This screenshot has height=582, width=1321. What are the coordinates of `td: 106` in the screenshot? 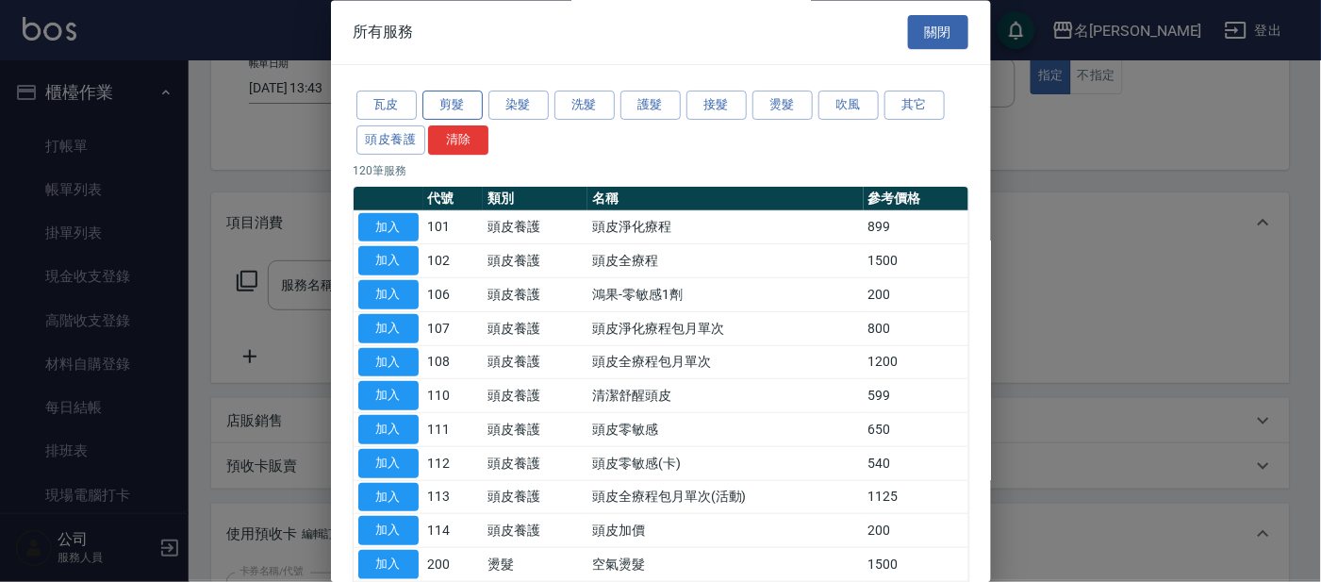 It's located at (453, 295).